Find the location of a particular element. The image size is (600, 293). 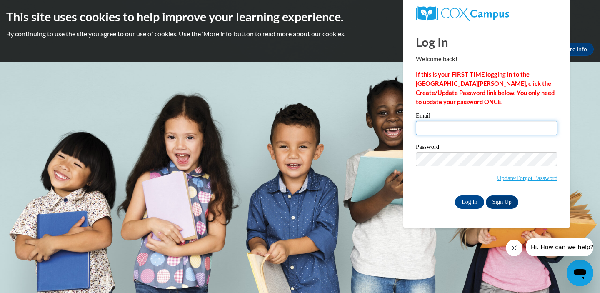

h2: This site uses cookies to help improve your learning experience. is located at coordinates (300, 17).